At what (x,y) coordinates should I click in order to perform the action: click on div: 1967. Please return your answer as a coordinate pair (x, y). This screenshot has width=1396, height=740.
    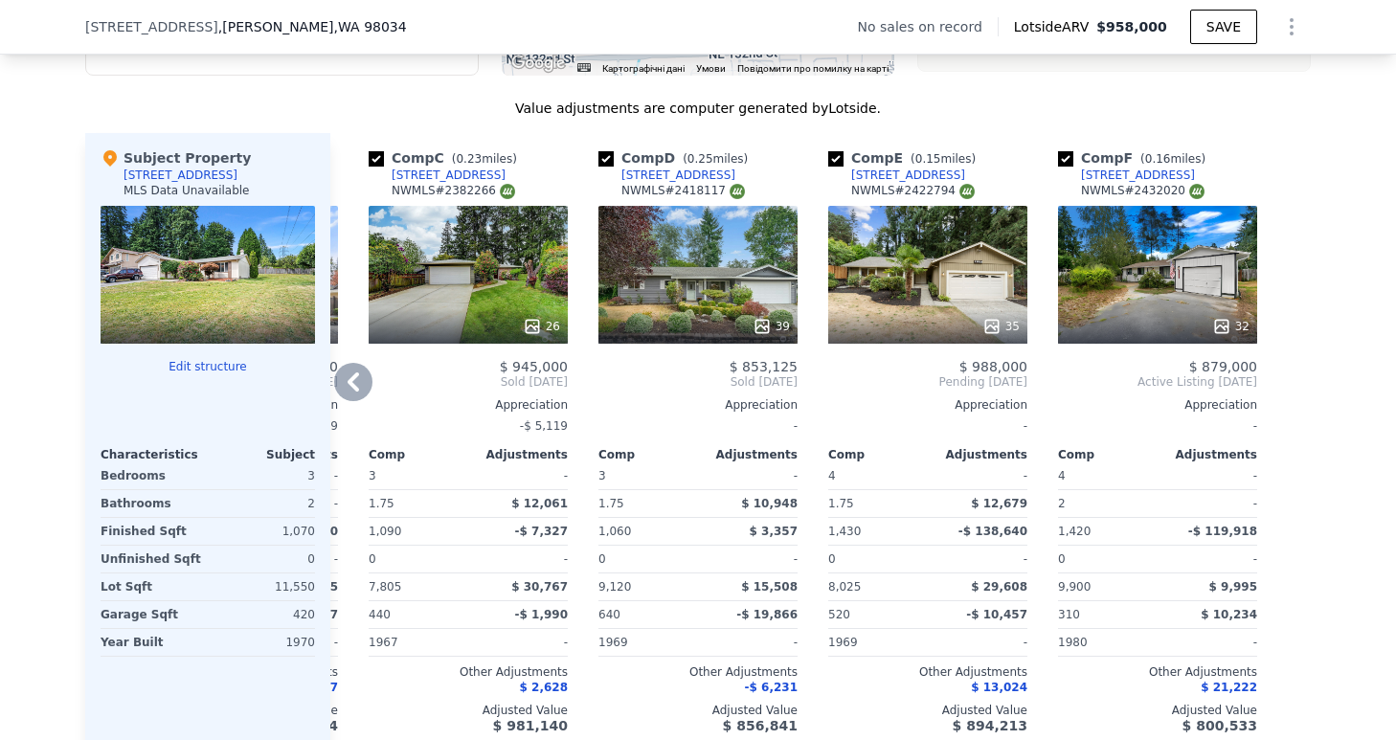
    Looking at the image, I should click on (416, 642).